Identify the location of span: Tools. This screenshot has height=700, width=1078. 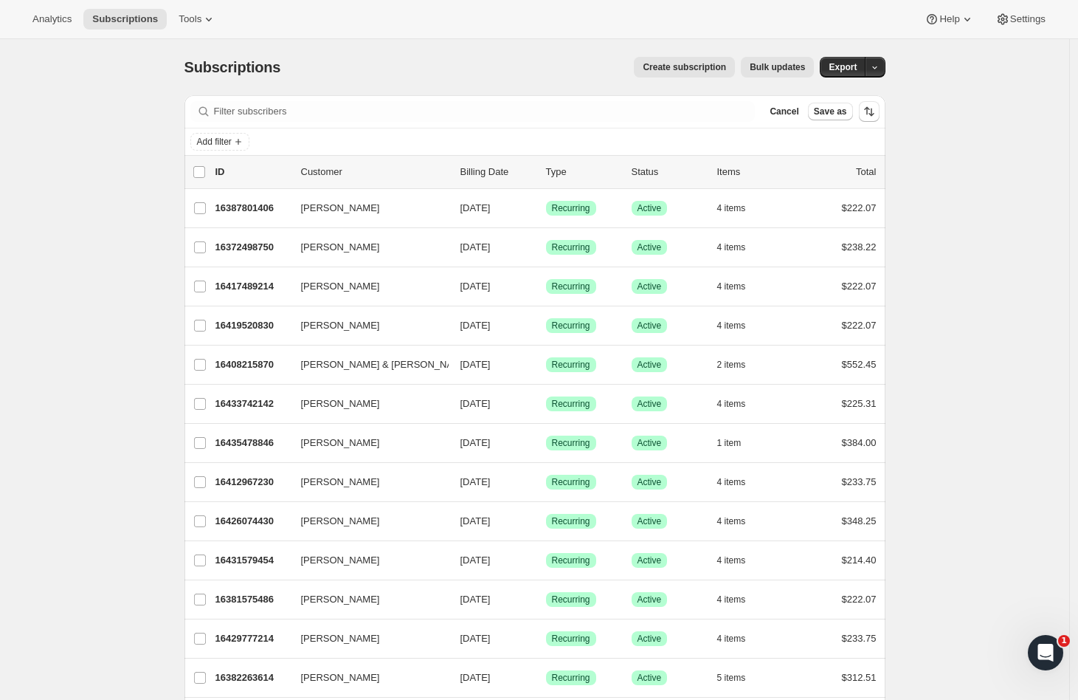
(190, 19).